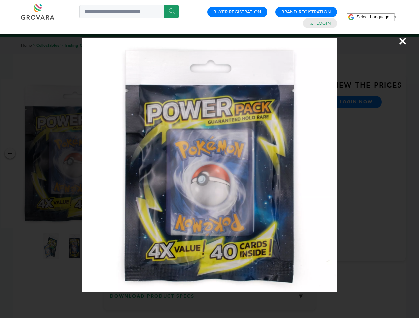 The width and height of the screenshot is (419, 318). I want to click on a: Brand Registration, so click(306, 12).